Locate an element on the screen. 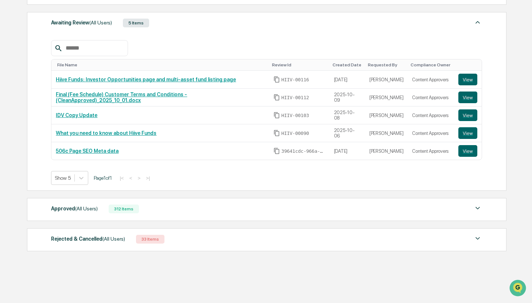 This screenshot has width=532, height=303. span: Pylon is located at coordinates (80, 126).